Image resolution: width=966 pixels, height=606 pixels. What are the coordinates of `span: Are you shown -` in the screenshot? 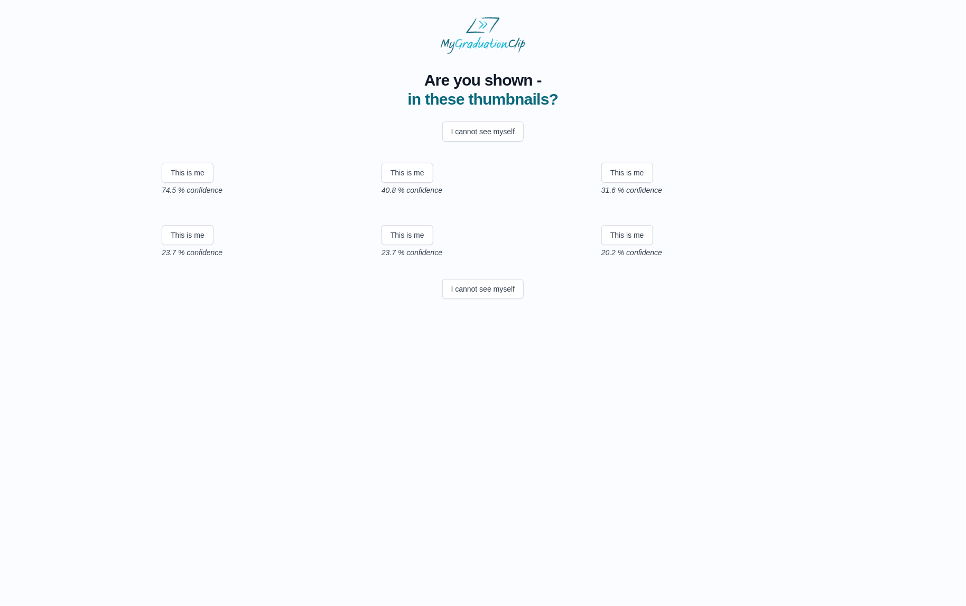 It's located at (482, 80).